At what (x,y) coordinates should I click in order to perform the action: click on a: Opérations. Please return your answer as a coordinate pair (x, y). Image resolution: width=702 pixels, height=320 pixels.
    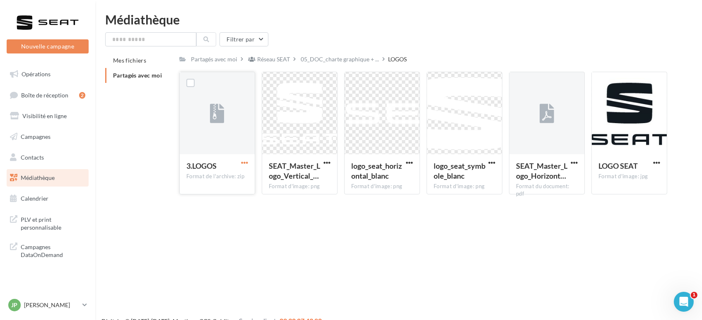
    Looking at the image, I should click on (48, 74).